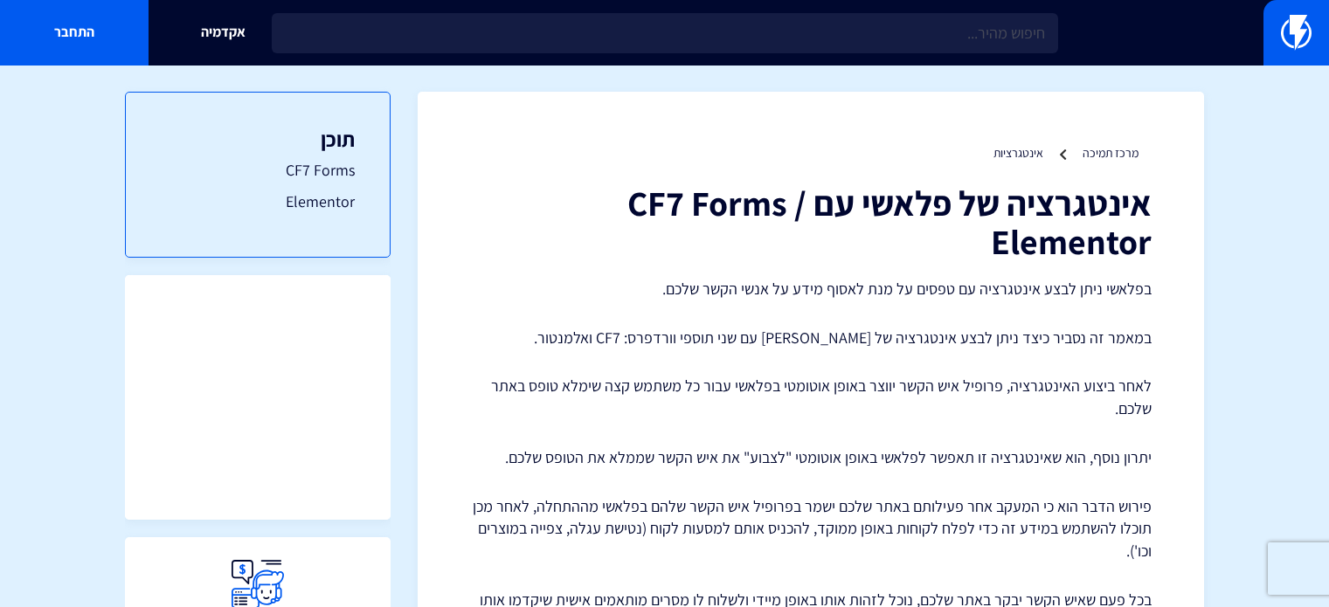 This screenshot has height=607, width=1329. What do you see at coordinates (811, 222) in the screenshot?
I see `h1: אינטגרציה של פלאשי עם CF7 Forms / Elementor` at bounding box center [811, 222].